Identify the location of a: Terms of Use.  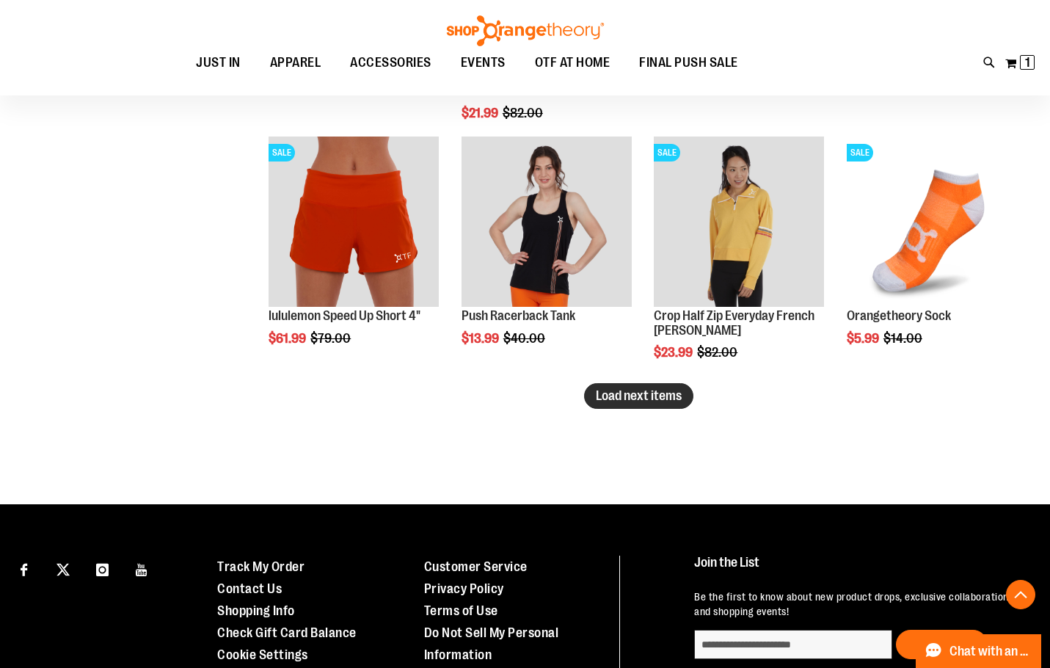
(461, 611).